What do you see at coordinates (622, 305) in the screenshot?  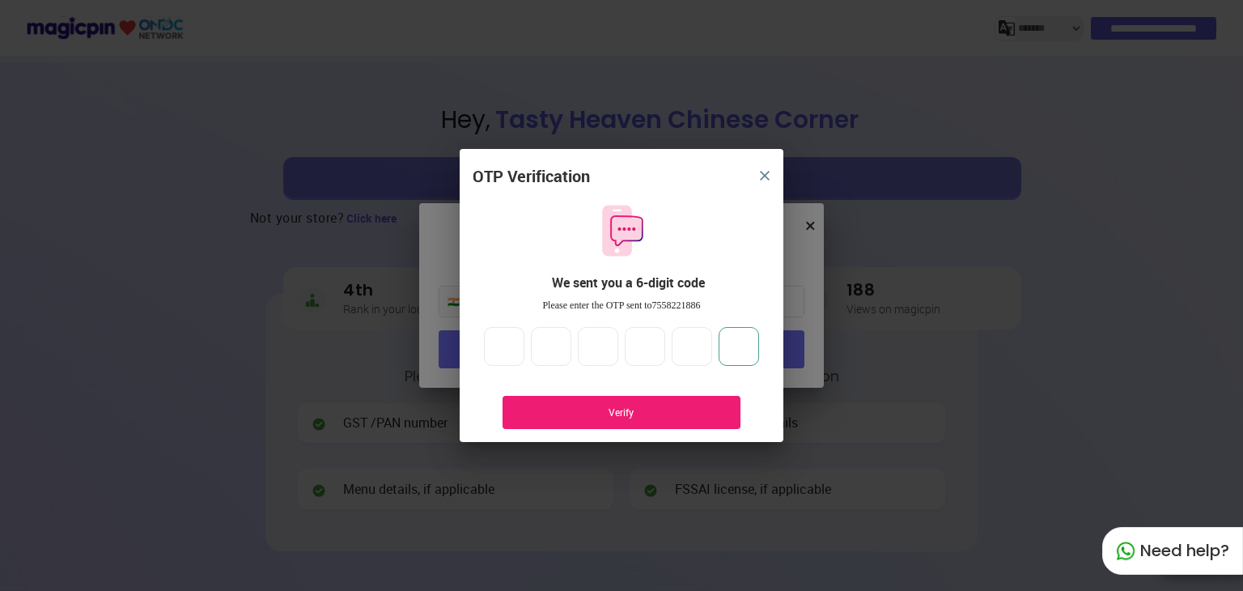 I see `div: Please enter the OTP sent to 7558221886` at bounding box center [622, 305].